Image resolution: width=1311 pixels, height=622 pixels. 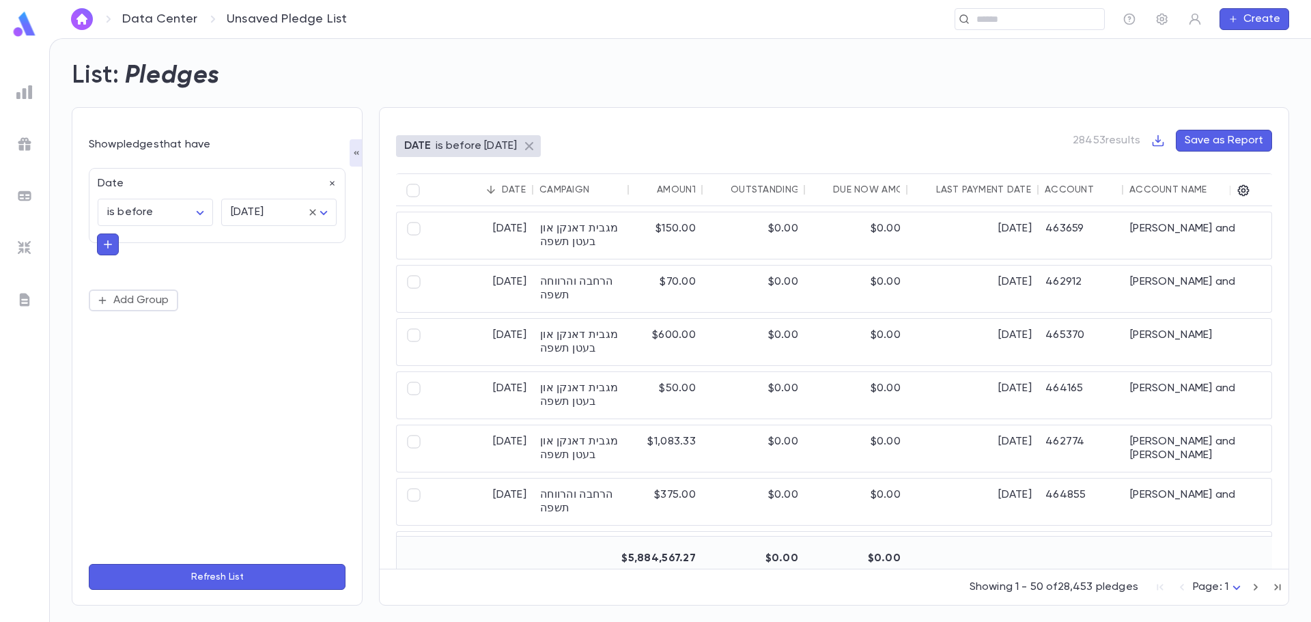 What do you see at coordinates (677, 190) in the screenshot?
I see `div: Amount` at bounding box center [677, 190].